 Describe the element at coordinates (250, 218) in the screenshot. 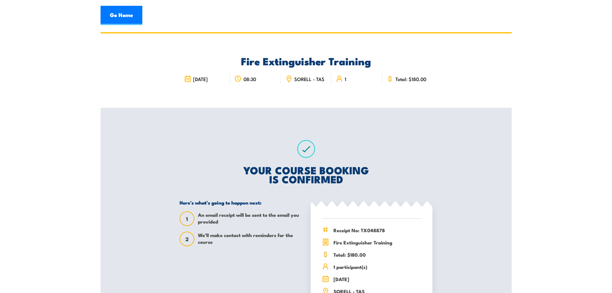

I see `span: An email receipt will be sent to the email you provided` at that location.